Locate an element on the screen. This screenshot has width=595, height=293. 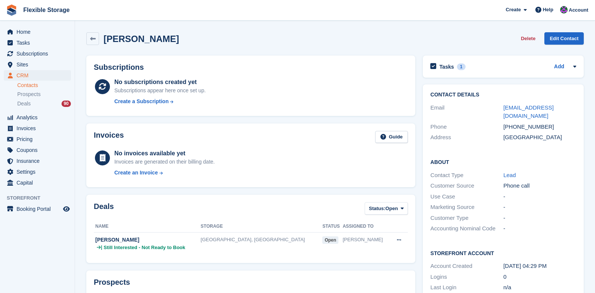
span: Storefront is located at coordinates (41, 198).